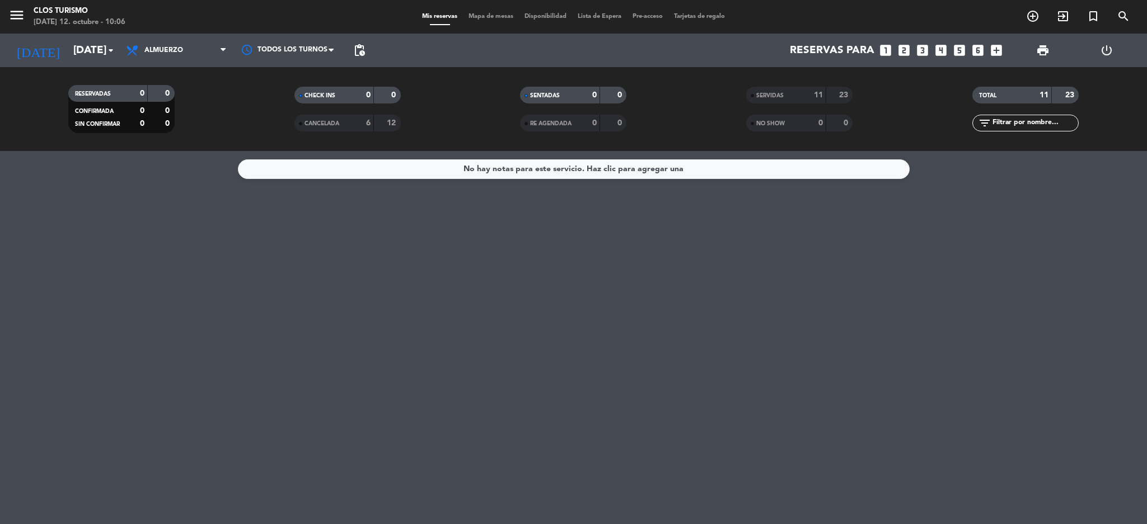 This screenshot has width=1147, height=524. What do you see at coordinates (941, 50) in the screenshot?
I see `i: looks_4` at bounding box center [941, 50].